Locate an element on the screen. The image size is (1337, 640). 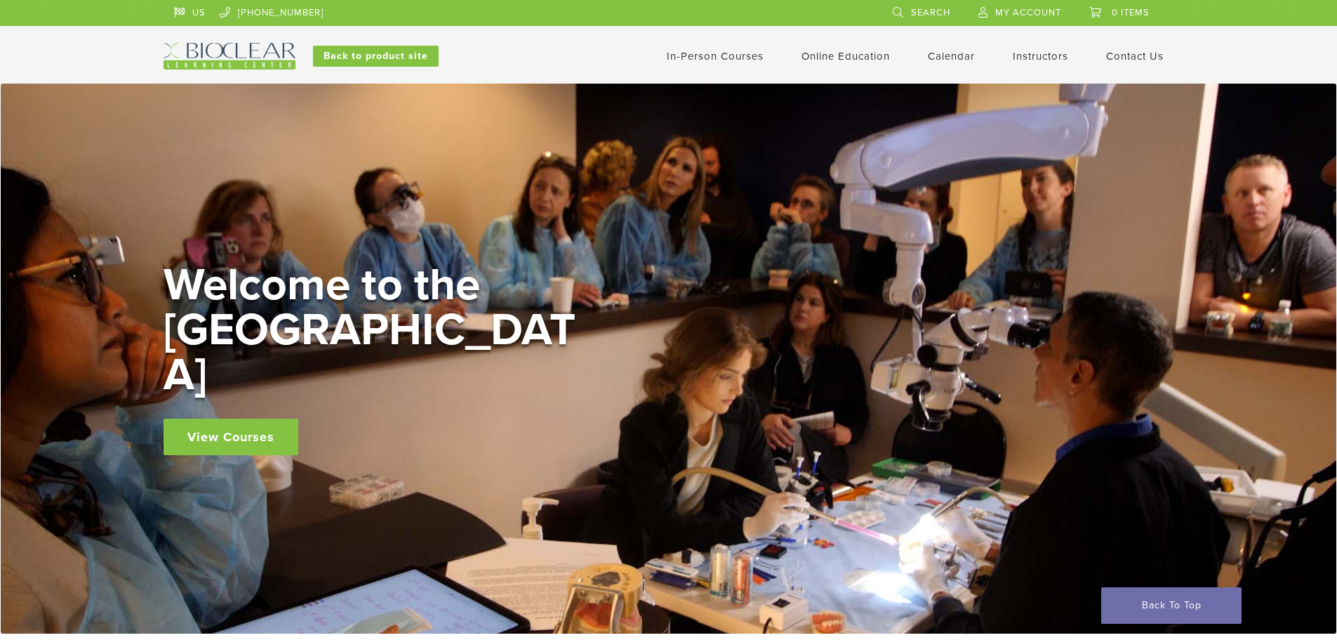
a: Instructors is located at coordinates (1040, 56).